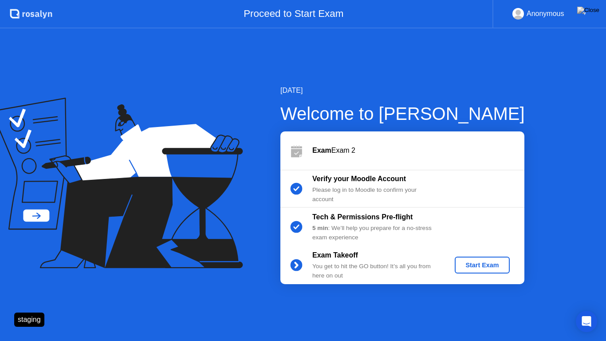  What do you see at coordinates (376, 271) in the screenshot?
I see `div: You get to hit the GO button! It’s all you from here on out` at bounding box center [376, 271].